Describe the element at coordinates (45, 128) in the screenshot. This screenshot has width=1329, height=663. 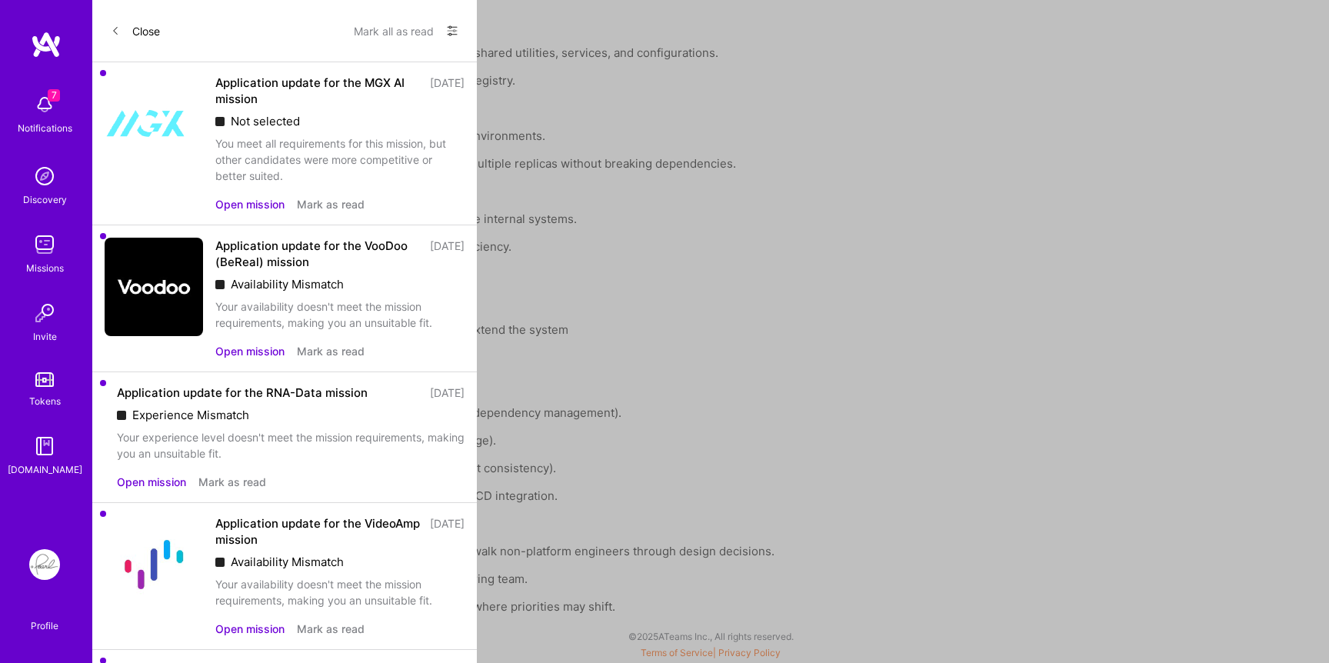
I see `div: Notifications` at that location.